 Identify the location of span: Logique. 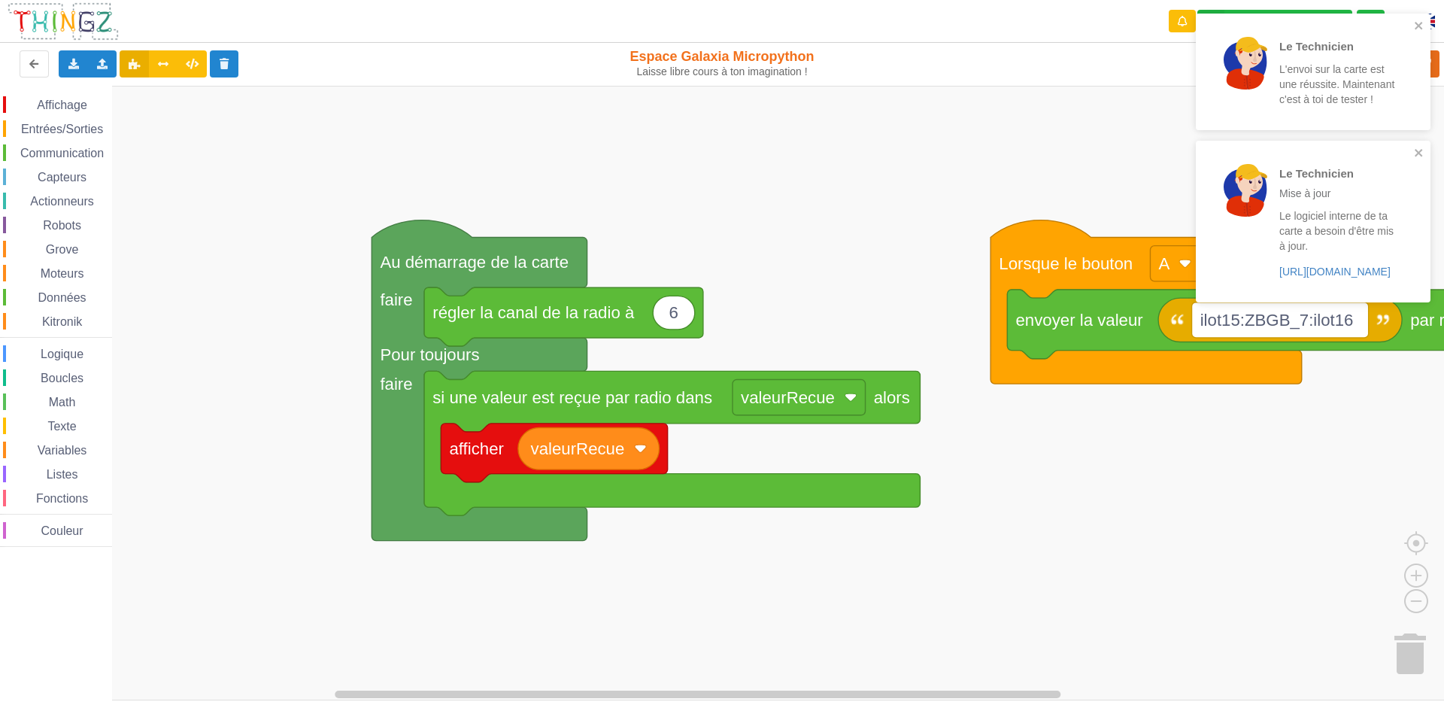
(62, 353).